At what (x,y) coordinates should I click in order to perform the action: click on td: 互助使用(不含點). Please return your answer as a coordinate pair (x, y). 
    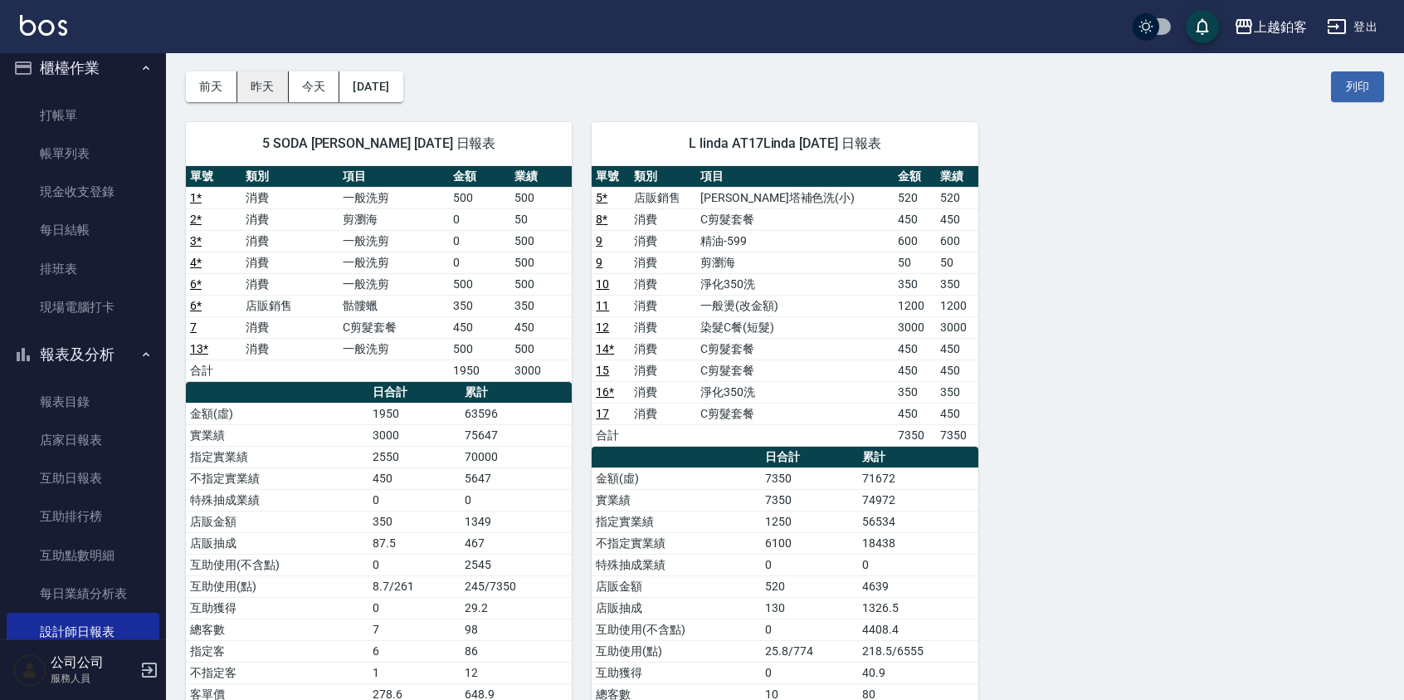
    Looking at the image, I should click on (676, 629).